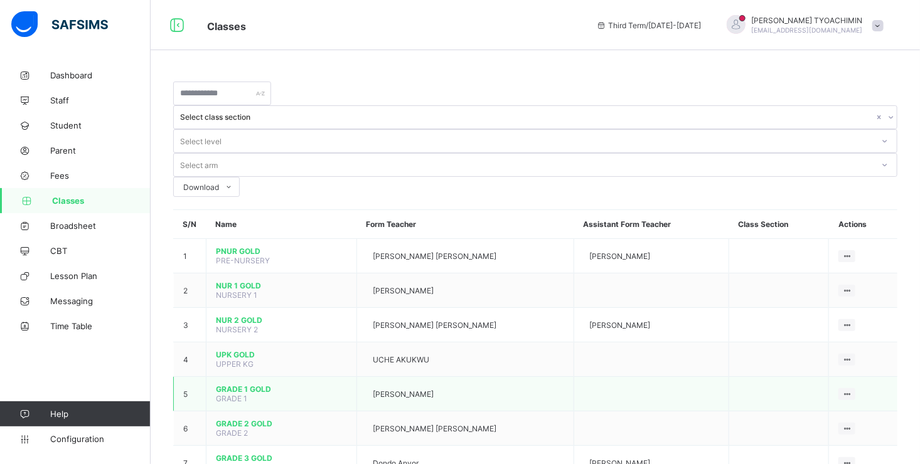  I want to click on span: Fees, so click(100, 176).